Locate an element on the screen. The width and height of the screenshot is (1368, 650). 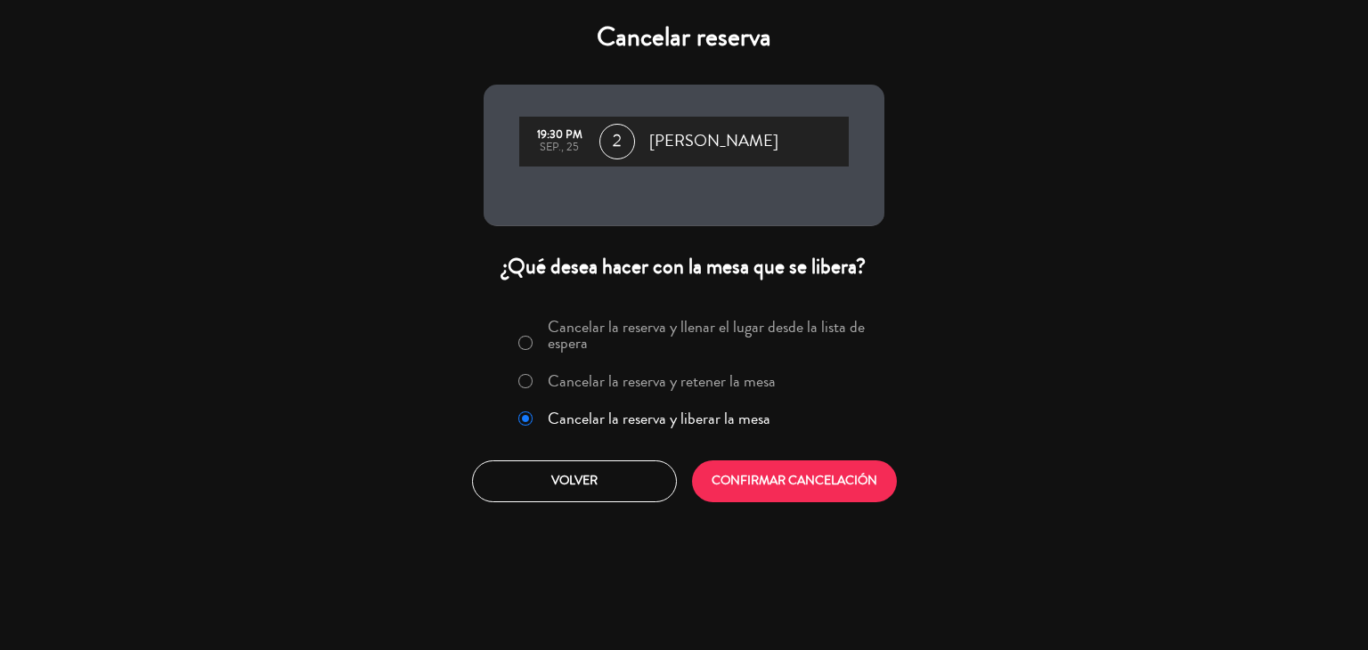
div: ¿Qué desea hacer con la mesa que se libera? is located at coordinates (684, 266).